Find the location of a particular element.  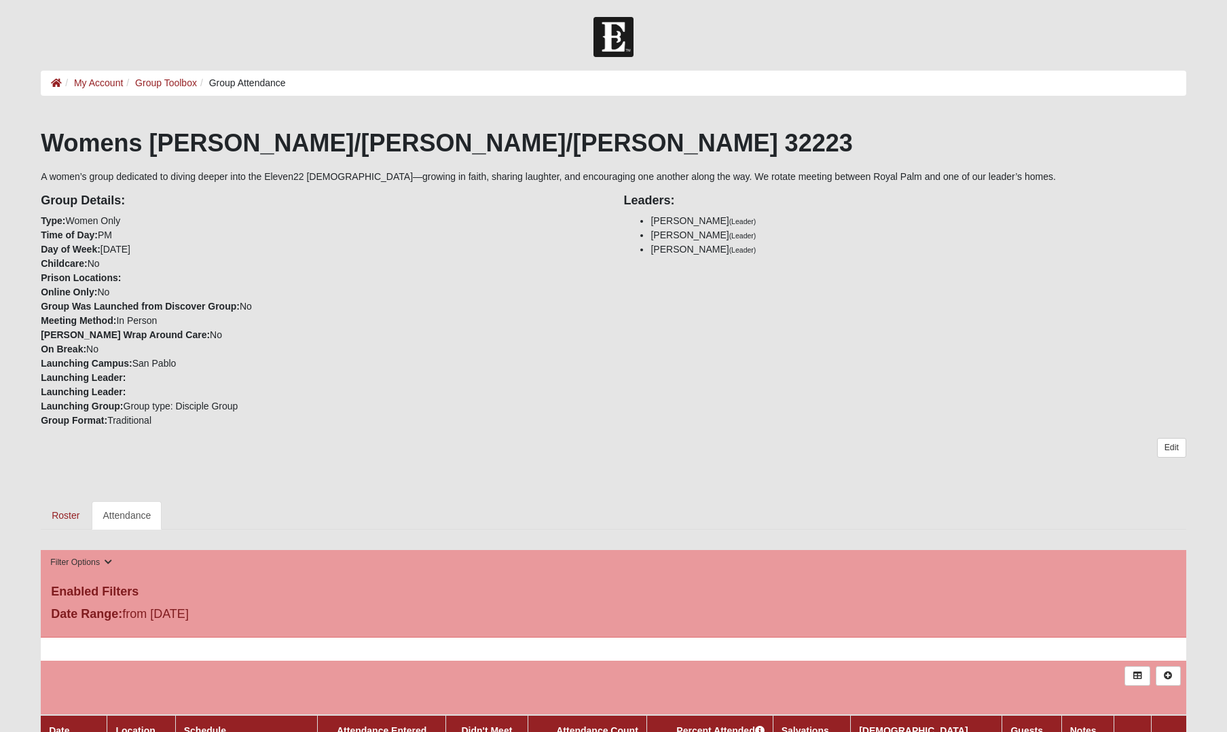

h4: Enabled Filters is located at coordinates (613, 592).